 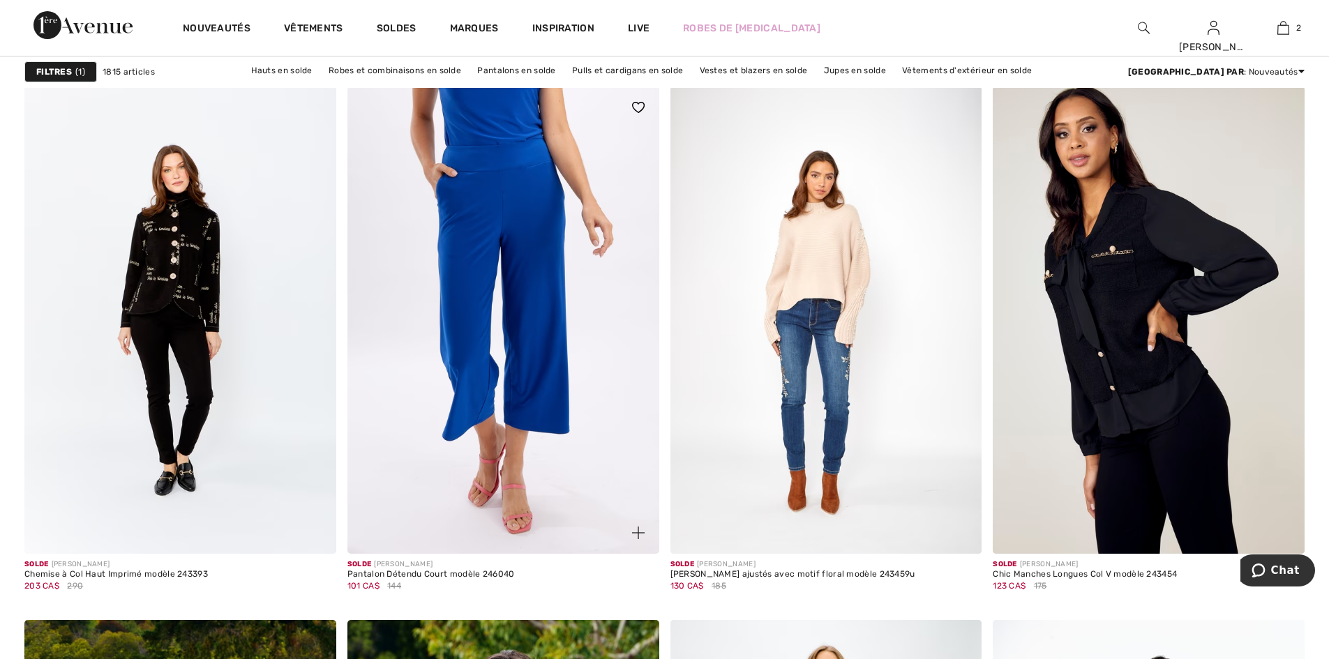 What do you see at coordinates (563, 29) in the screenshot?
I see `span: Inspiration` at bounding box center [563, 29].